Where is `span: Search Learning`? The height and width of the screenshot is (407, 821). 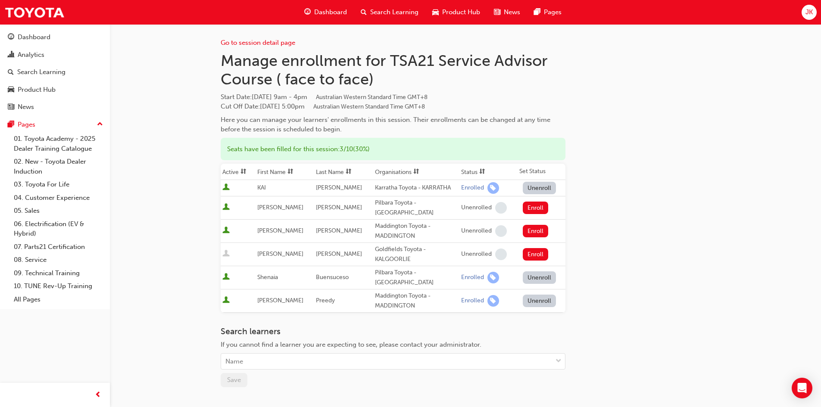
span: Search Learning is located at coordinates (394, 12).